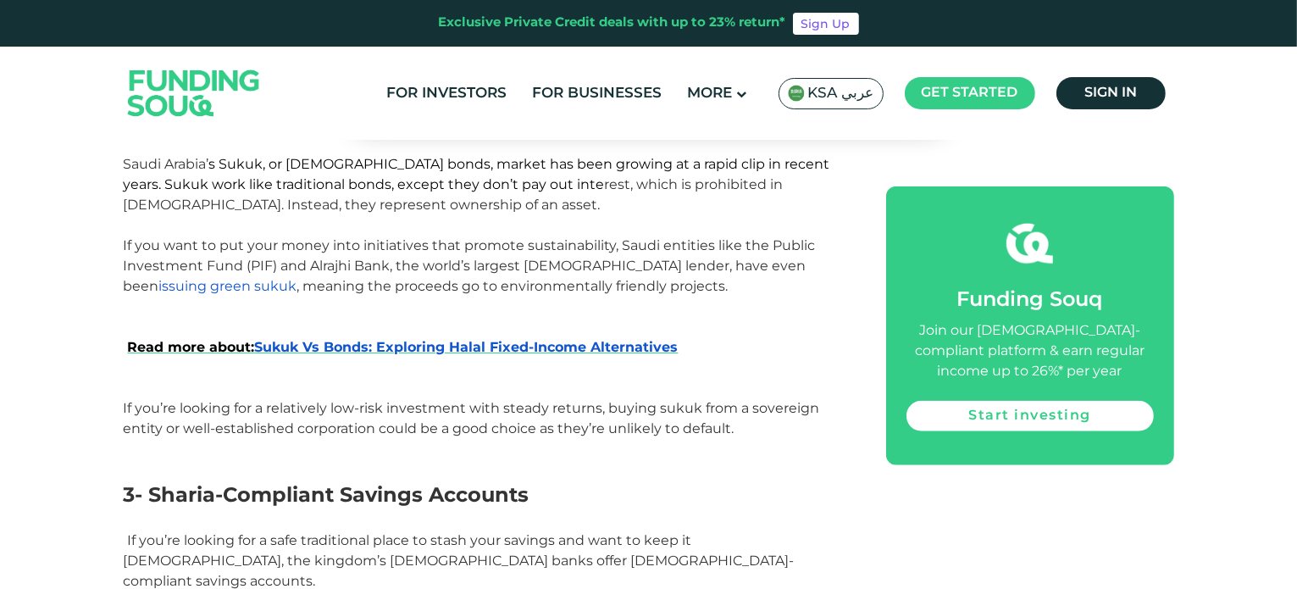  What do you see at coordinates (194, 92) in the screenshot?
I see `img: Logo` at bounding box center [194, 92].